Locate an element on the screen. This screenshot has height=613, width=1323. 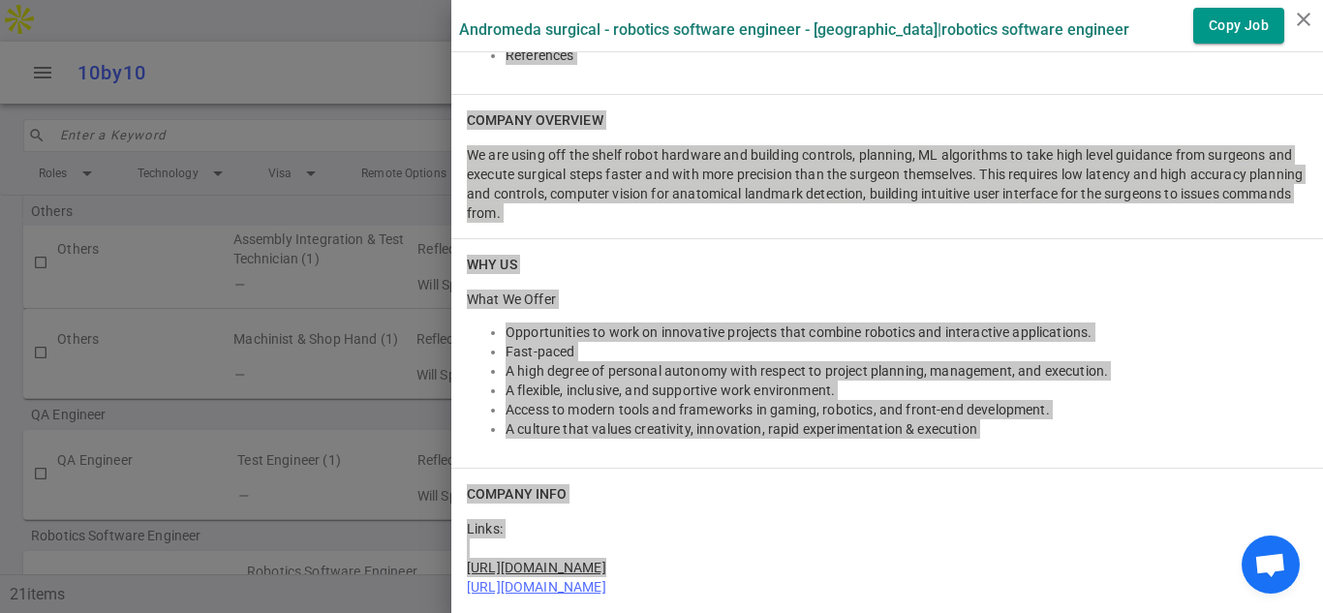
li: Opportunities to work on innovative projects that combine robotics and interactive applications. is located at coordinates (907, 332).